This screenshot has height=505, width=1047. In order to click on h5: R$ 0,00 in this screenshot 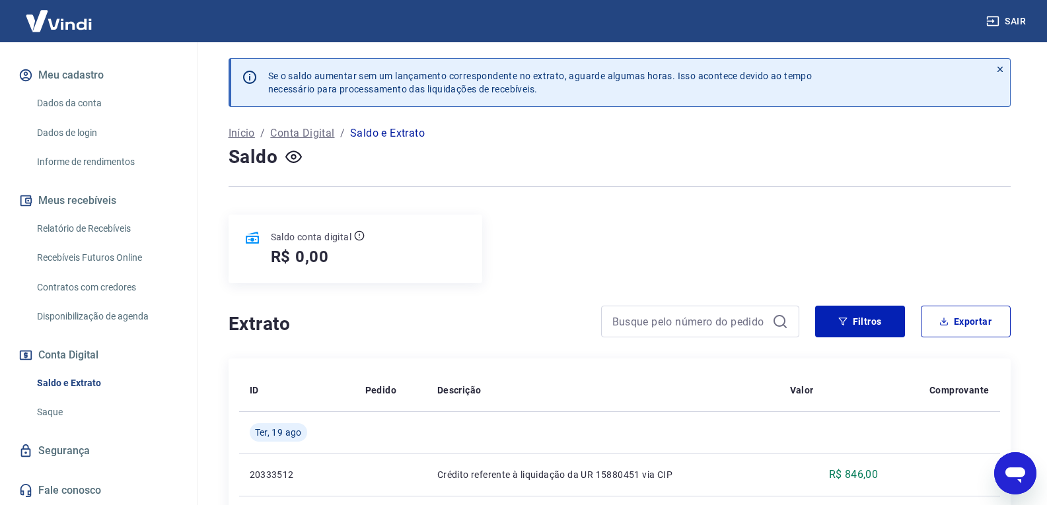, I will do `click(300, 257)`.